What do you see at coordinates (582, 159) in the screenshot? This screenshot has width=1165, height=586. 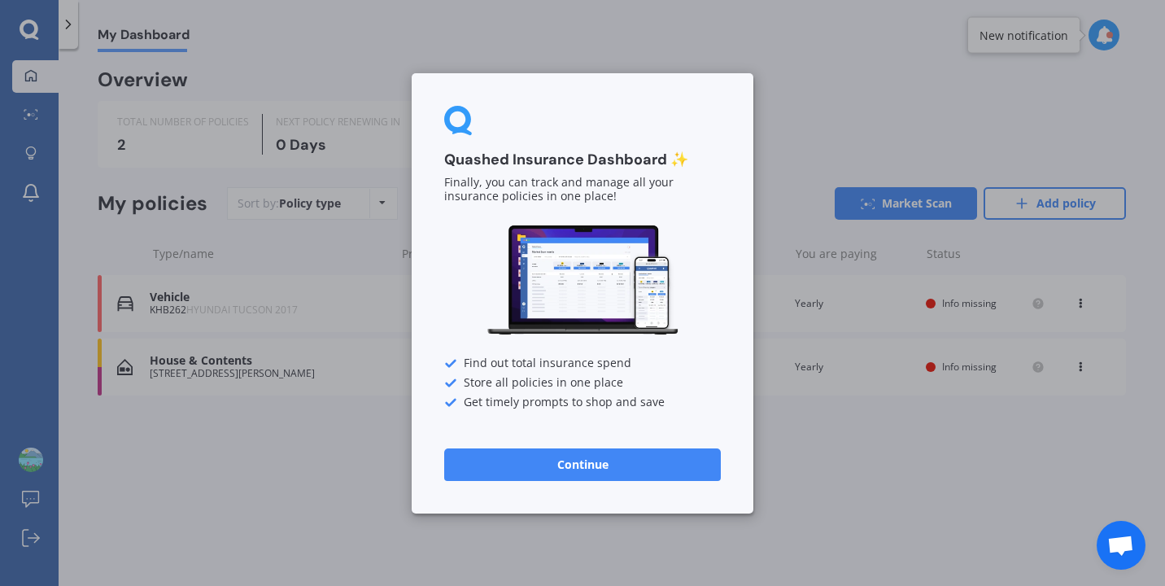 I see `h3: Quashed Insurance Dashboard ✨` at bounding box center [582, 159].